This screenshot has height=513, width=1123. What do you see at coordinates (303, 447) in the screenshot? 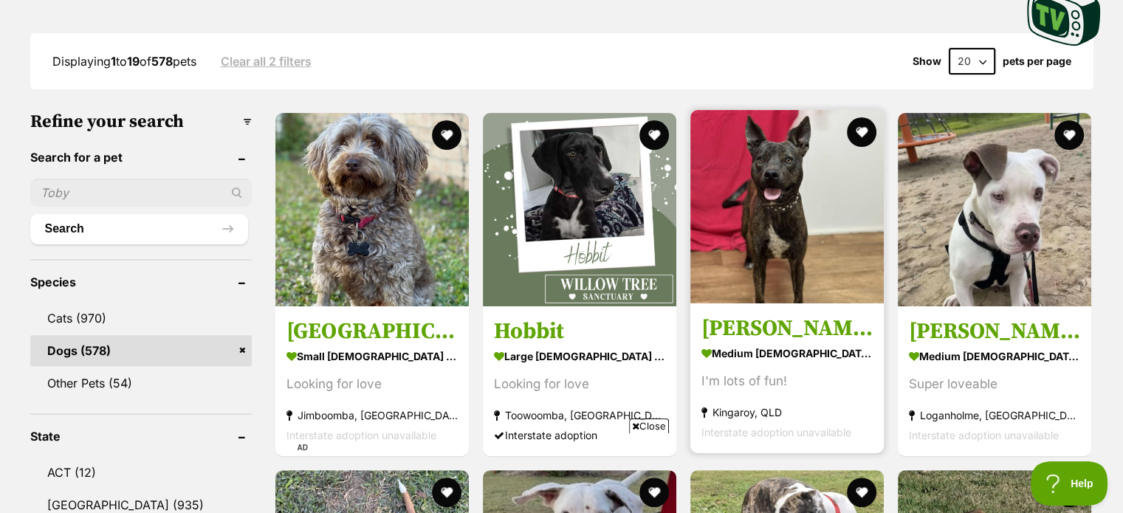
I see `span: AD` at bounding box center [303, 447].